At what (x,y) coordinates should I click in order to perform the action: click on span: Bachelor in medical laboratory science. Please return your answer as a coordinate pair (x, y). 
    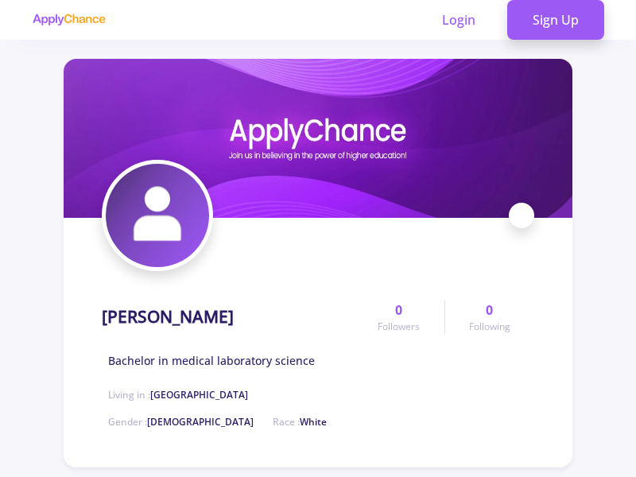
    Looking at the image, I should click on (211, 360).